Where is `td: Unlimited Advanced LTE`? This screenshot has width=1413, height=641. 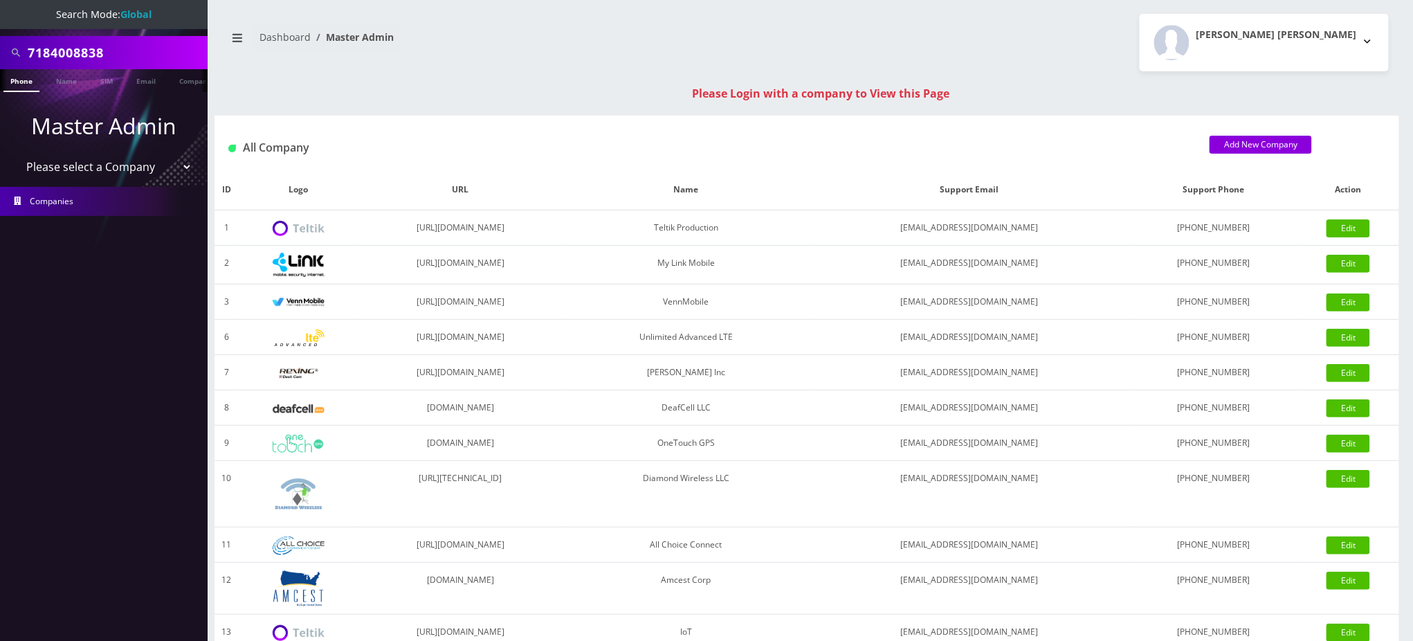
td: Unlimited Advanced LTE is located at coordinates (686, 337).